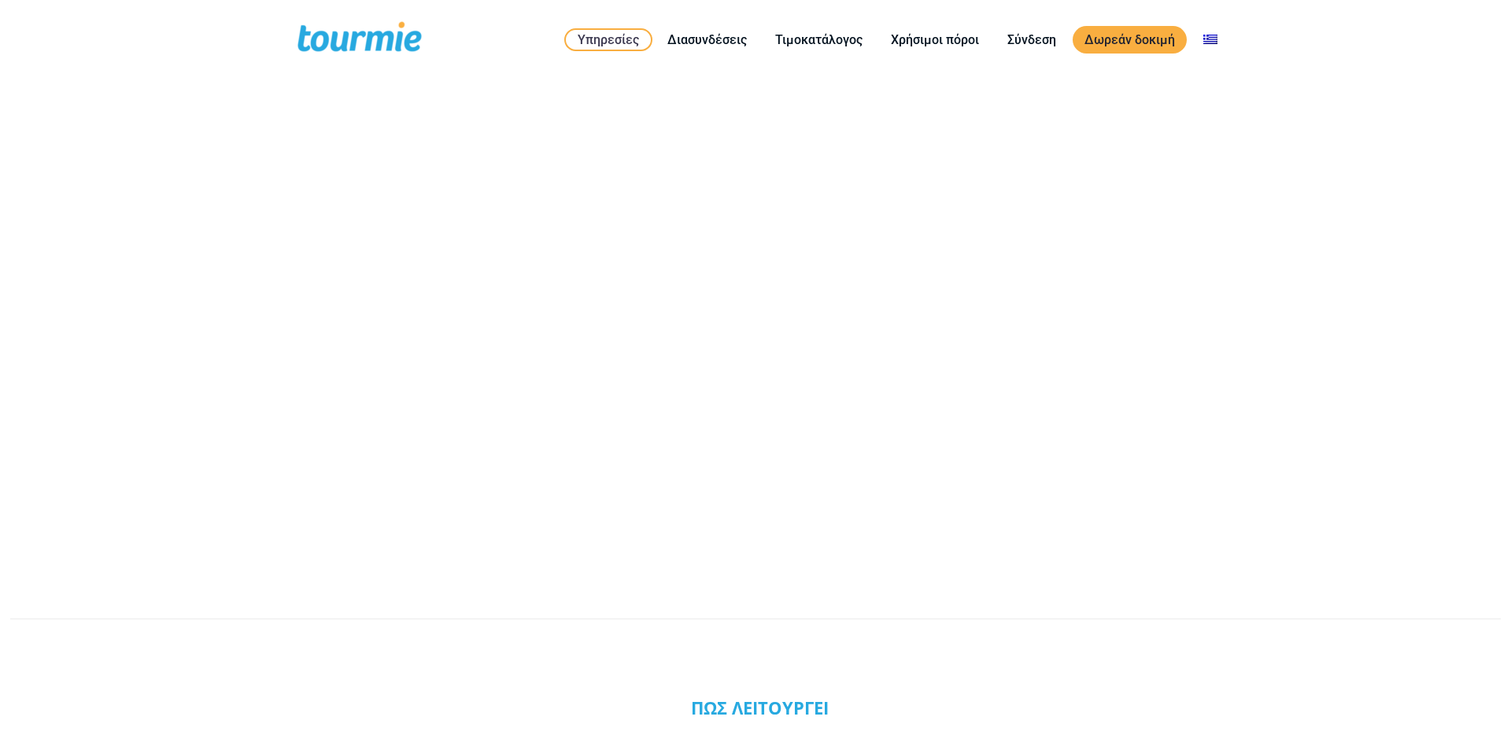 The image size is (1511, 735). What do you see at coordinates (707, 39) in the screenshot?
I see `a: Διασυνδέσεις` at bounding box center [707, 39].